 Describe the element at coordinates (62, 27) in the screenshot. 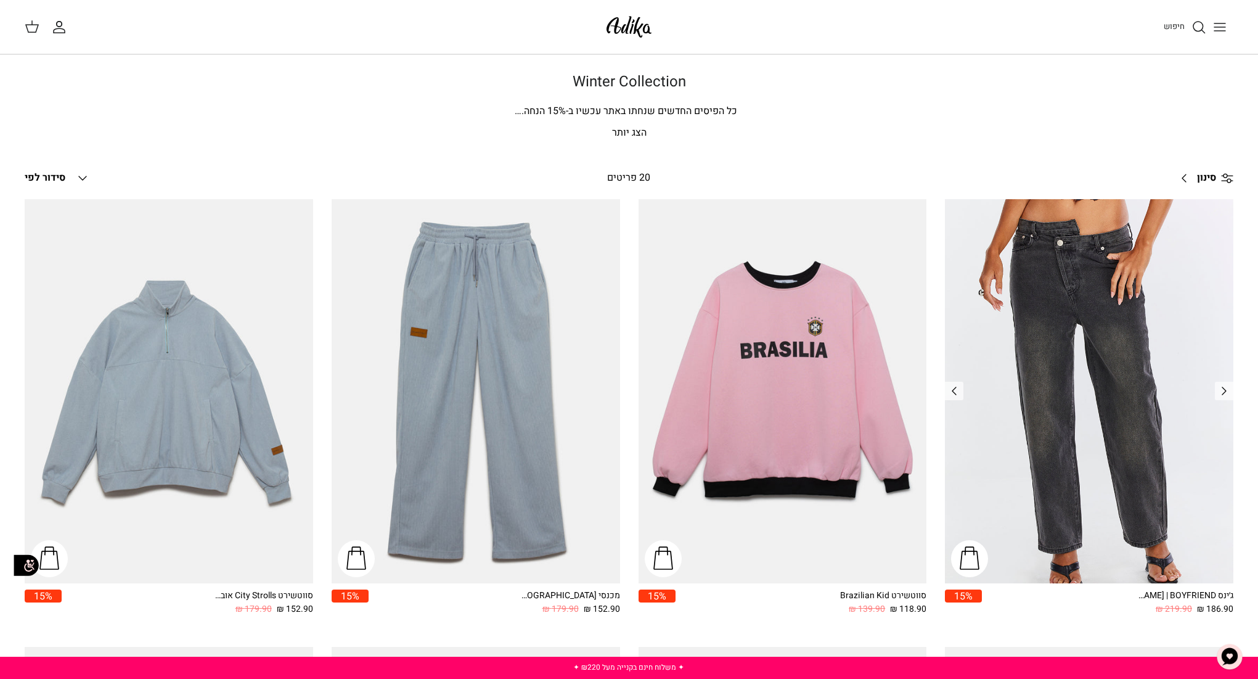

I see `a: החשבון שלי` at that location.